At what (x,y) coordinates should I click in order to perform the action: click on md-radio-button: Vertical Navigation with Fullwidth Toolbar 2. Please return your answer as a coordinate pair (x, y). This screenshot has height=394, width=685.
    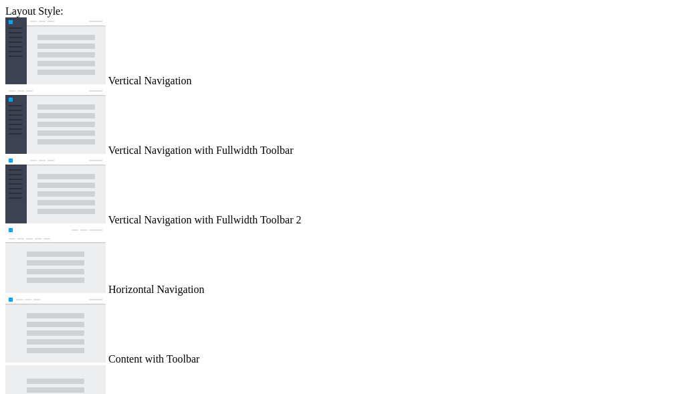
    Looking at the image, I should click on (342, 191).